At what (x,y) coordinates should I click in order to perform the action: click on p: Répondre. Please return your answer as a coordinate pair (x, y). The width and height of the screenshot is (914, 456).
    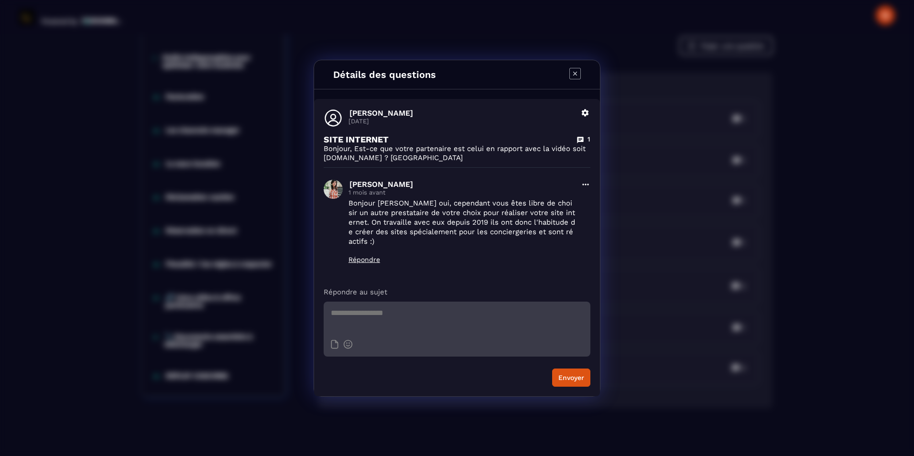
    Looking at the image, I should click on (462, 260).